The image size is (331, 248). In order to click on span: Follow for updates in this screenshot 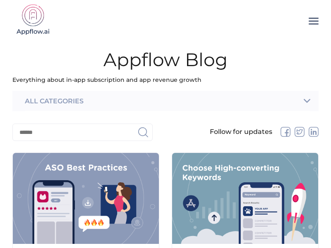, I will do `click(241, 132)`.